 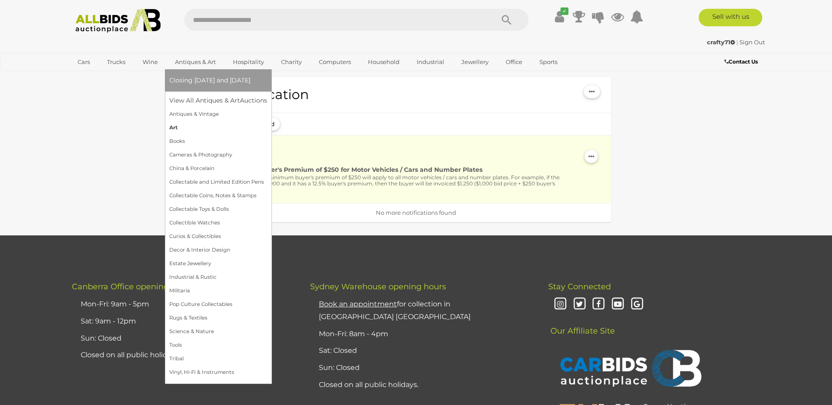 What do you see at coordinates (84, 62) in the screenshot?
I see `a: Cars` at bounding box center [84, 62].